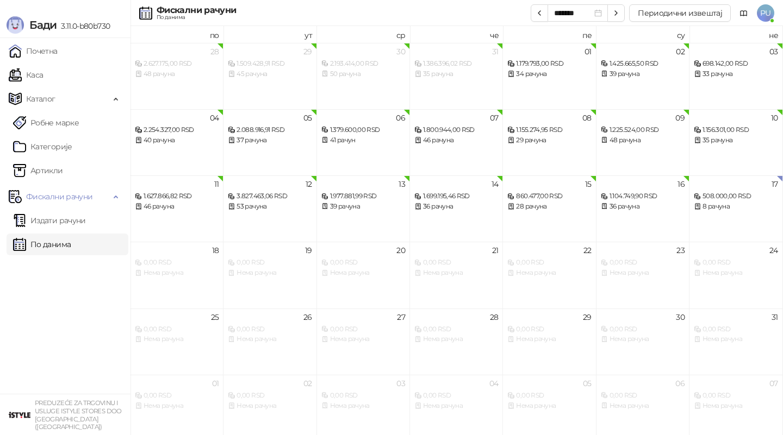  Describe the element at coordinates (643, 74) in the screenshot. I see `div: 39 рачуна` at that location.